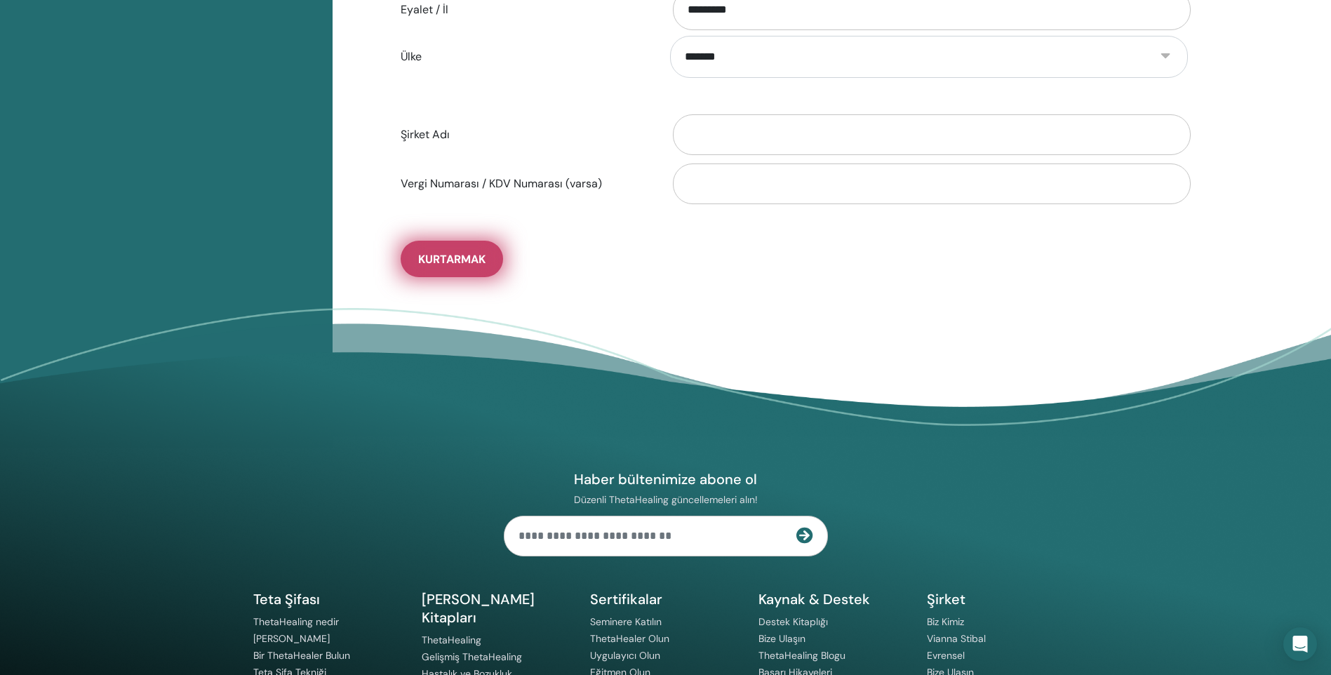 This screenshot has width=1331, height=675. Describe the element at coordinates (1300, 644) in the screenshot. I see `div: Intercom Messenger'ı açın` at that location.